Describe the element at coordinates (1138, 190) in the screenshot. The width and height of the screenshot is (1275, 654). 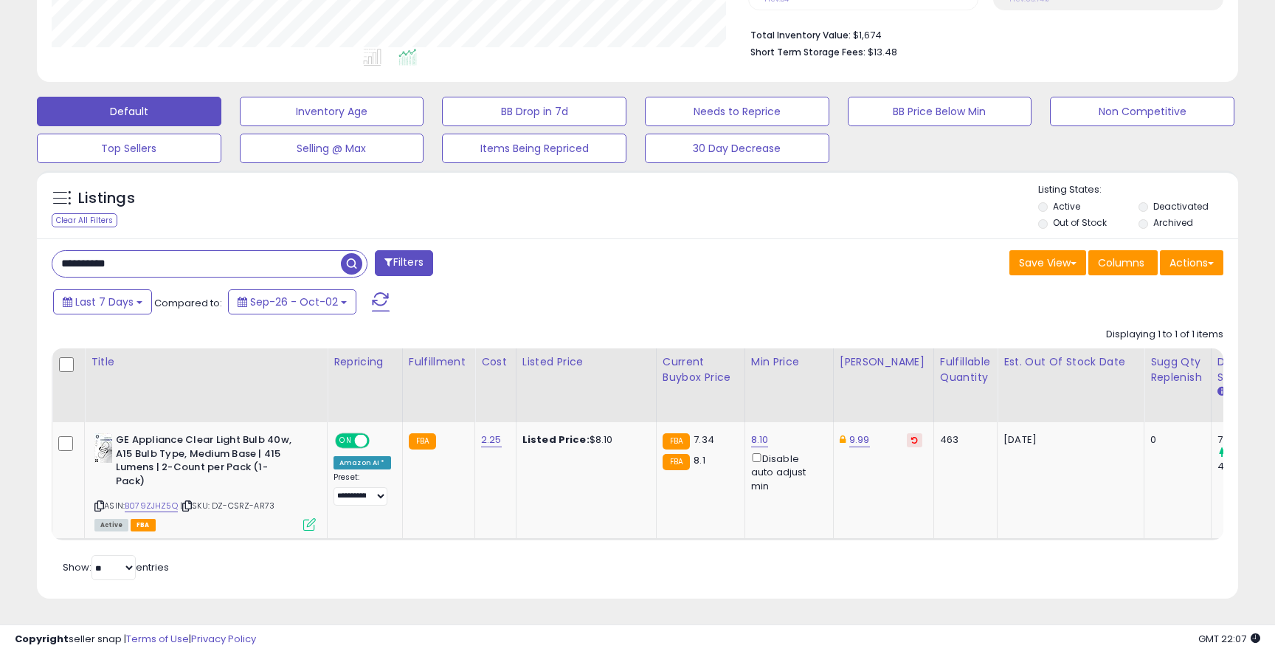
I see `p: Listing States:` at that location.